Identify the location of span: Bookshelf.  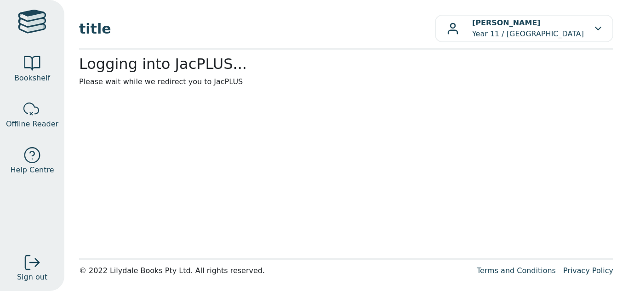
(32, 78).